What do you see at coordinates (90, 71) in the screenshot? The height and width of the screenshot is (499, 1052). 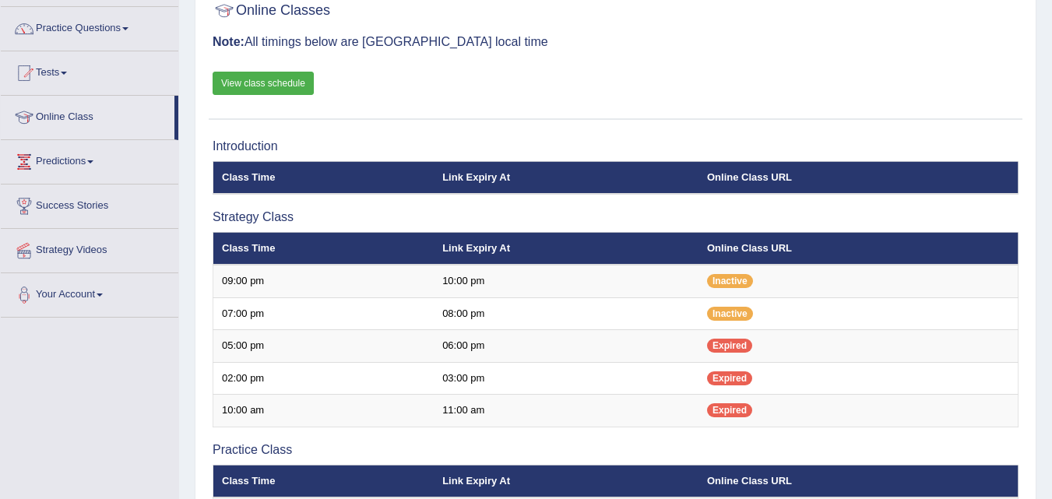 I see `a: Tests` at bounding box center [90, 71].